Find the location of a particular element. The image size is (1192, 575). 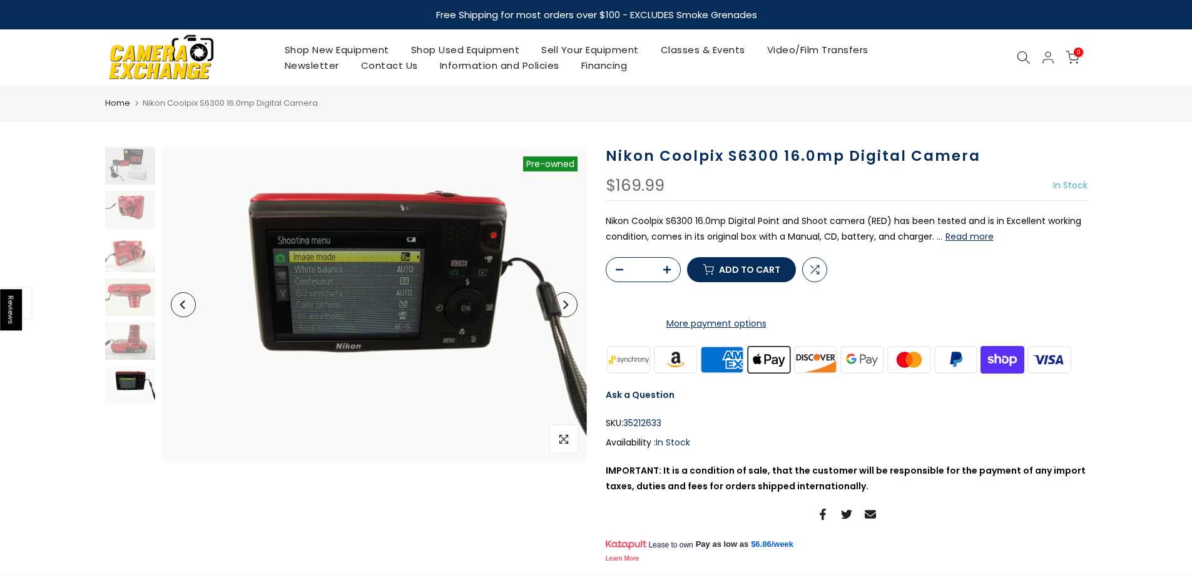

a: Contact Us is located at coordinates (389, 65).